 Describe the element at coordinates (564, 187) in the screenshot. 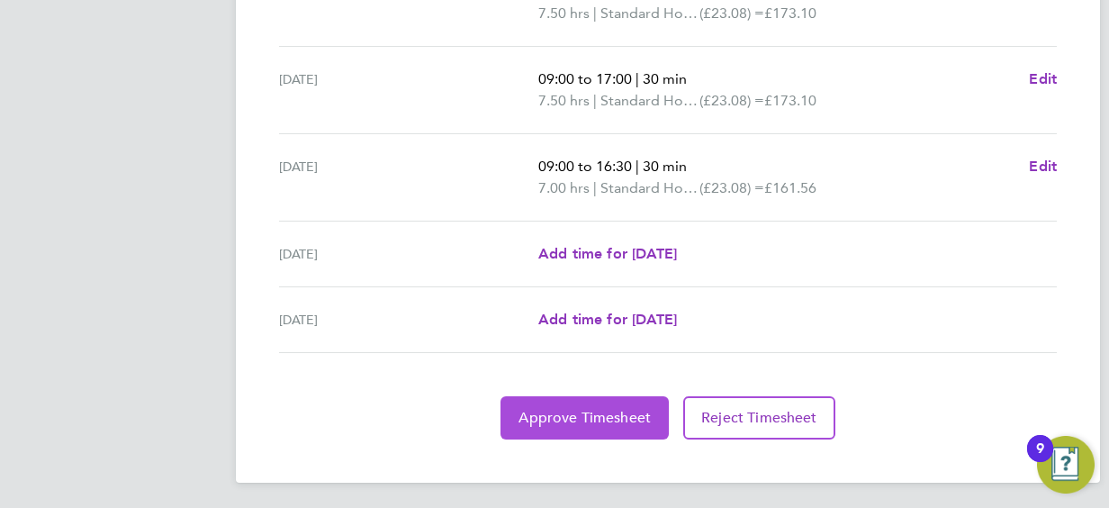

I see `span: 7.00 hrs` at that location.